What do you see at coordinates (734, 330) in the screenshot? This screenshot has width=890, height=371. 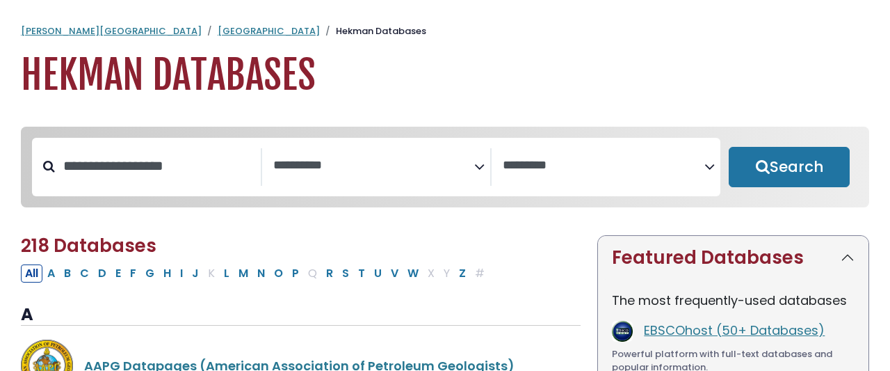 I see `a: EBSCOhost (50+ Databases)` at bounding box center [734, 330].